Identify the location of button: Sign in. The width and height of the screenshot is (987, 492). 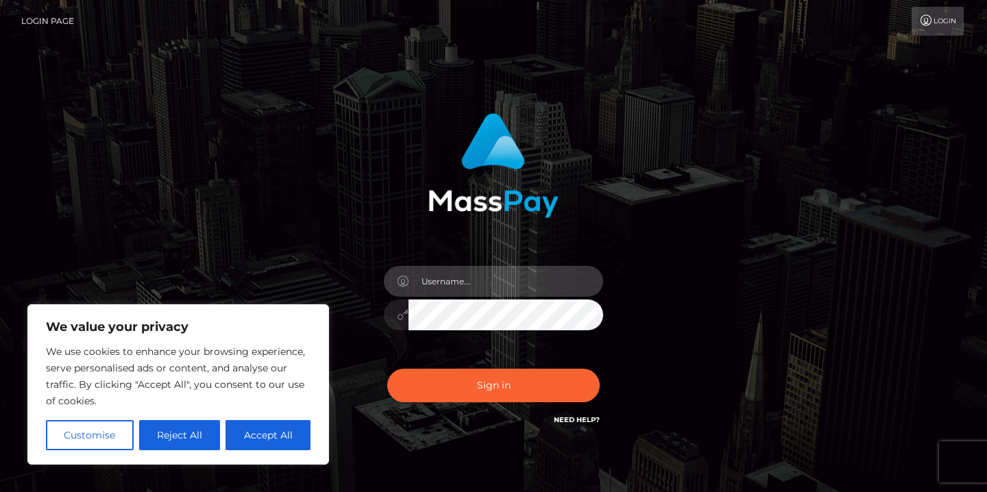
(494, 385).